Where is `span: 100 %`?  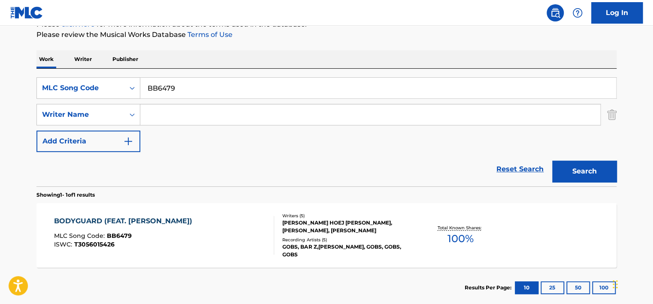
span: 100 % is located at coordinates (460, 238).